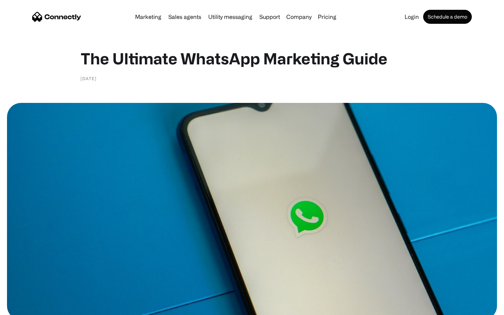 Image resolution: width=504 pixels, height=315 pixels. Describe the element at coordinates (148, 17) in the screenshot. I see `a: Marketing` at that location.